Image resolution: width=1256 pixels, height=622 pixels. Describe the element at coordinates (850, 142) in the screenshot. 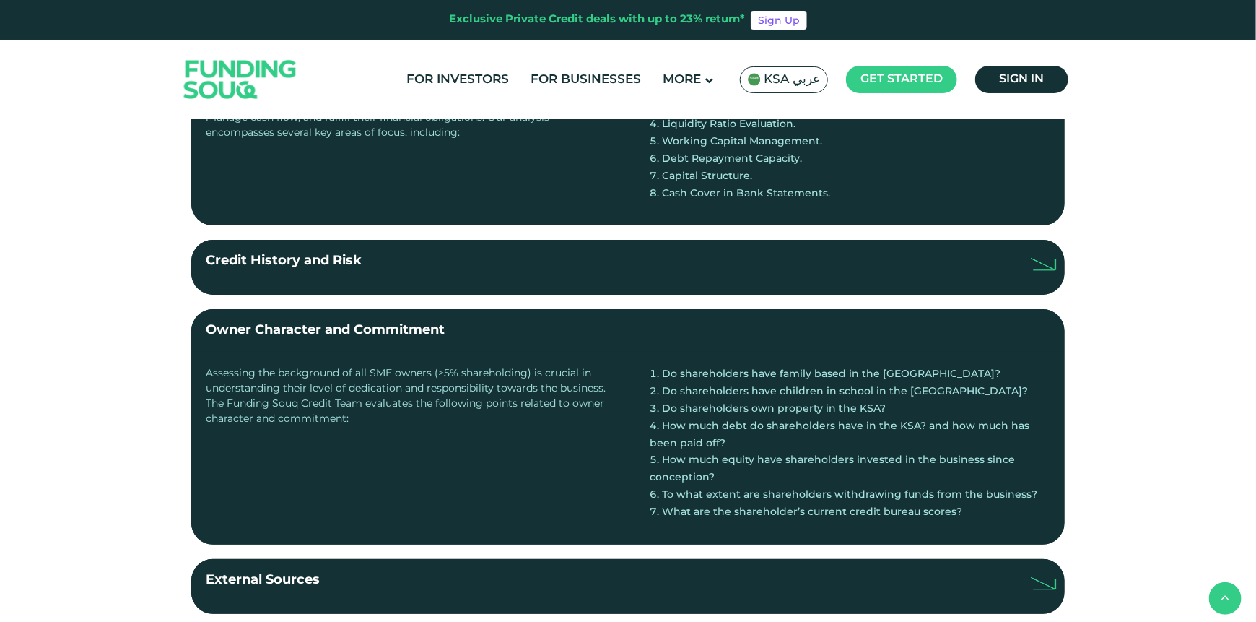

I see `li: Working Capital Management.` at that location.